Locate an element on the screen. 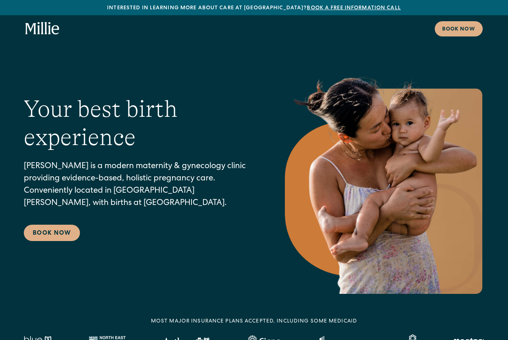 This screenshot has height=340, width=508. h1: Your best birth experience is located at coordinates (138, 123).